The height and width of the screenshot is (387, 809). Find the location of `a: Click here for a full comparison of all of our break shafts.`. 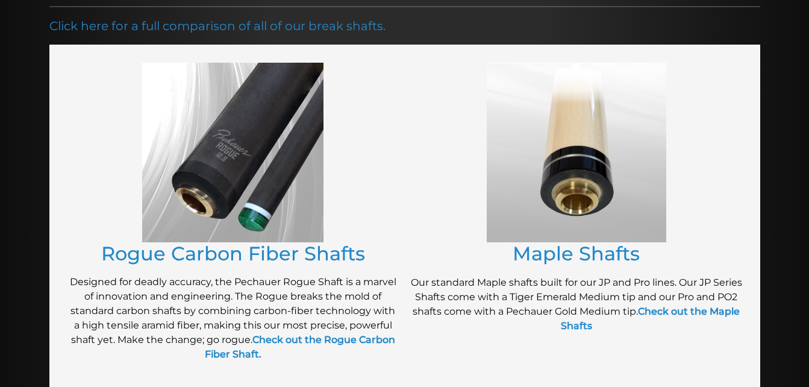

a: Click here for a full comparison of all of our break shafts. is located at coordinates (218, 26).